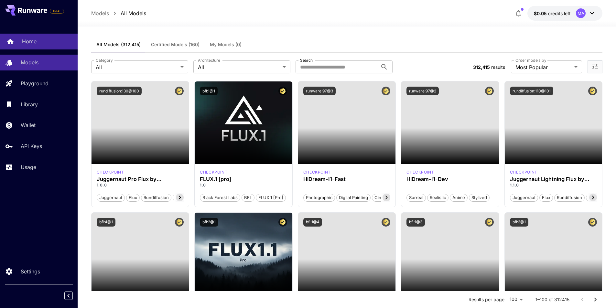  What do you see at coordinates (450, 179) in the screenshot?
I see `h3: HiDream-I1-Dev` at bounding box center [450, 179].